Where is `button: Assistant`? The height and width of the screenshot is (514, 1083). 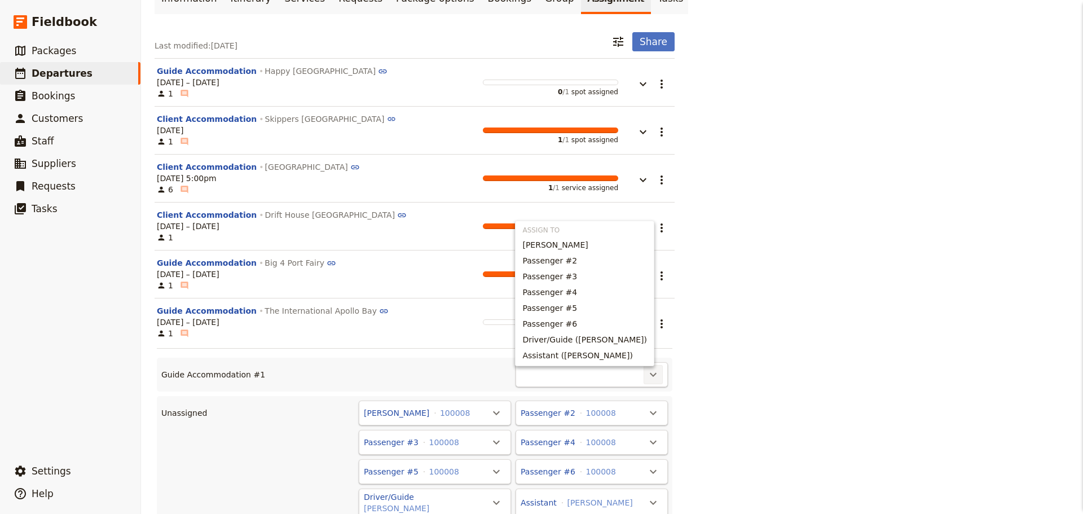
button: Assistant is located at coordinates (539, 503).